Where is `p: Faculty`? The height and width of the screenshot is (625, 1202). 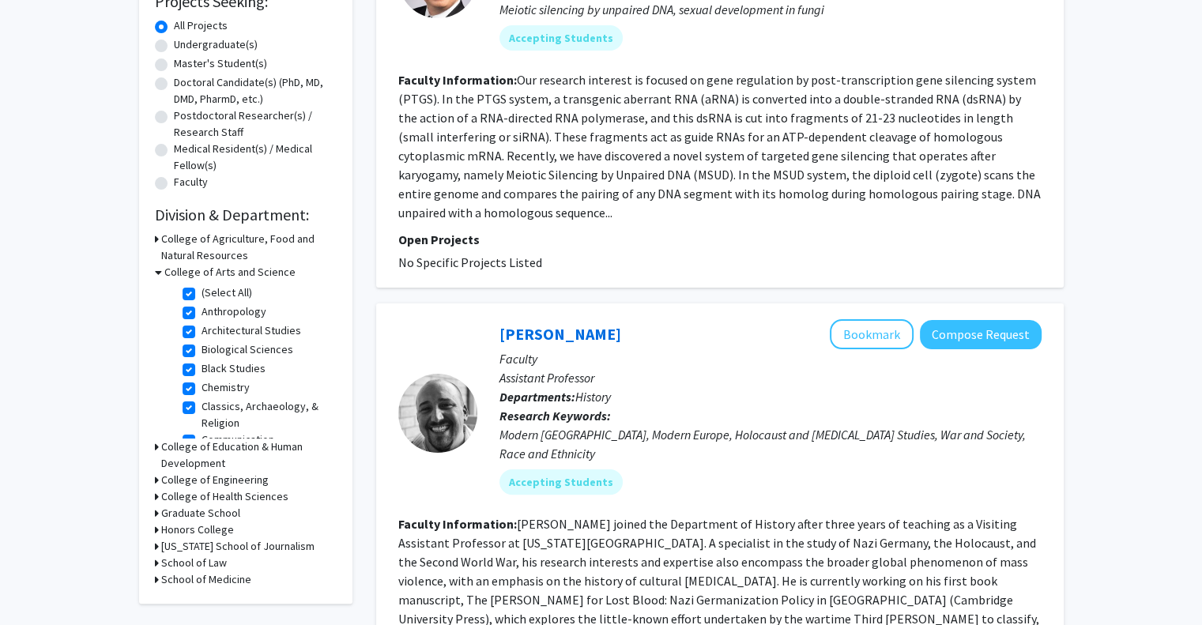 p: Faculty is located at coordinates (771, 359).